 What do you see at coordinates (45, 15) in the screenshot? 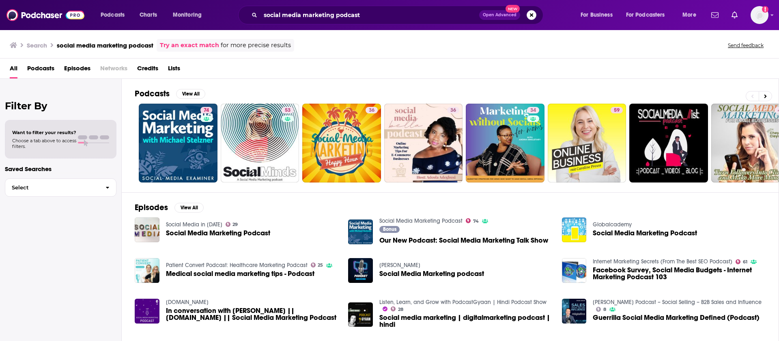
I see `a: Podchaser - Follow, Share and Rate Podcasts` at bounding box center [45, 15].